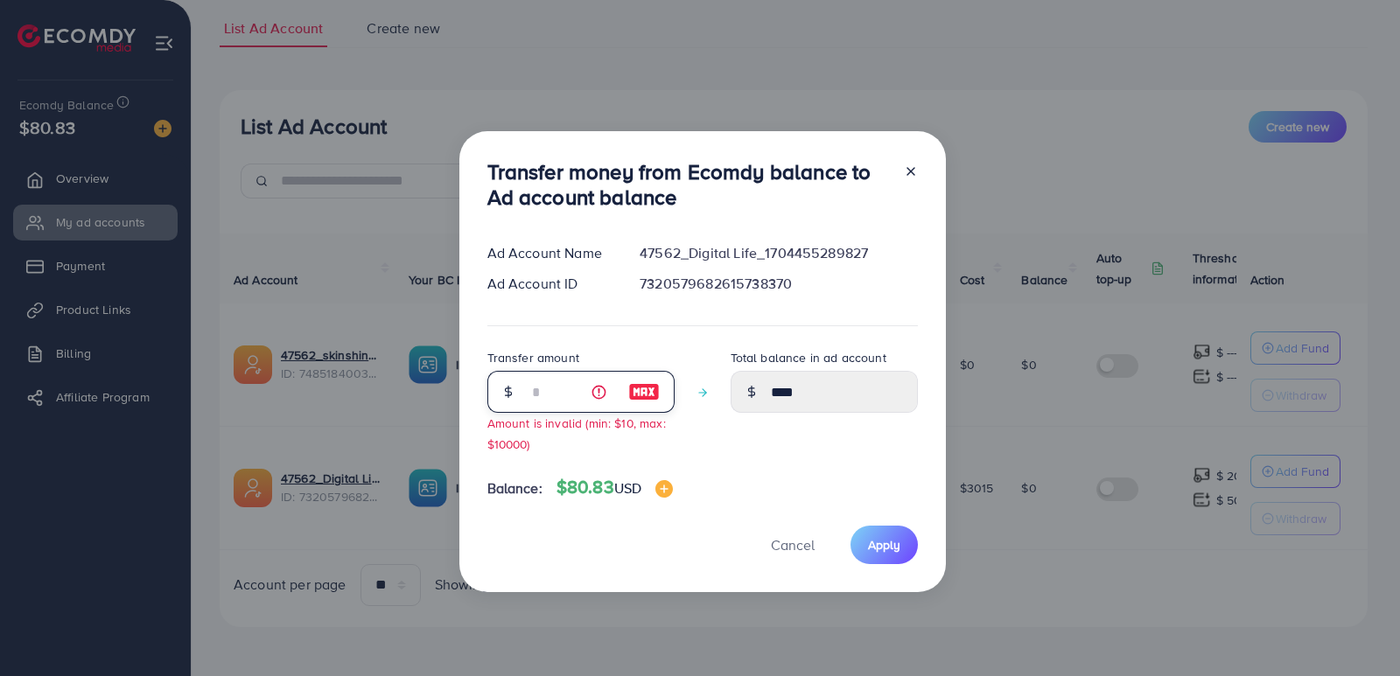 The height and width of the screenshot is (676, 1400). I want to click on small: Amount is invalid (min: $10, max: $10000), so click(577, 433).